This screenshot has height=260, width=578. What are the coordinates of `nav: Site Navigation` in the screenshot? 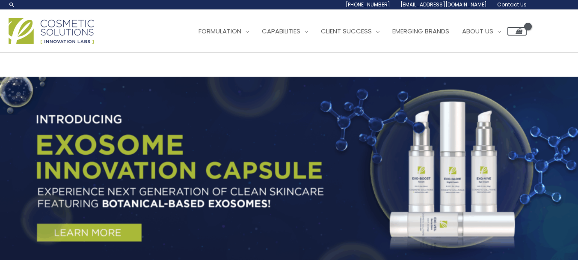 It's located at (356, 31).